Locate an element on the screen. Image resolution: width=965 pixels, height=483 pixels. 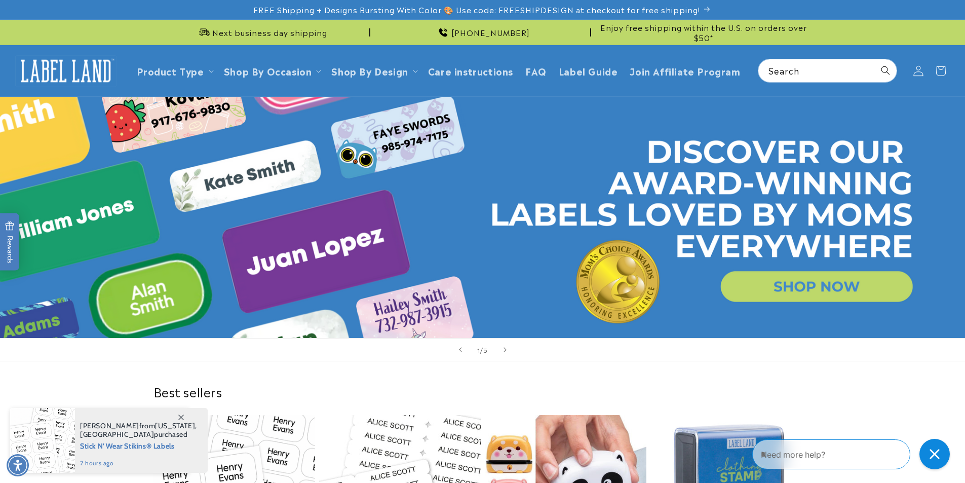
h2: Best sellers is located at coordinates (483, 391).